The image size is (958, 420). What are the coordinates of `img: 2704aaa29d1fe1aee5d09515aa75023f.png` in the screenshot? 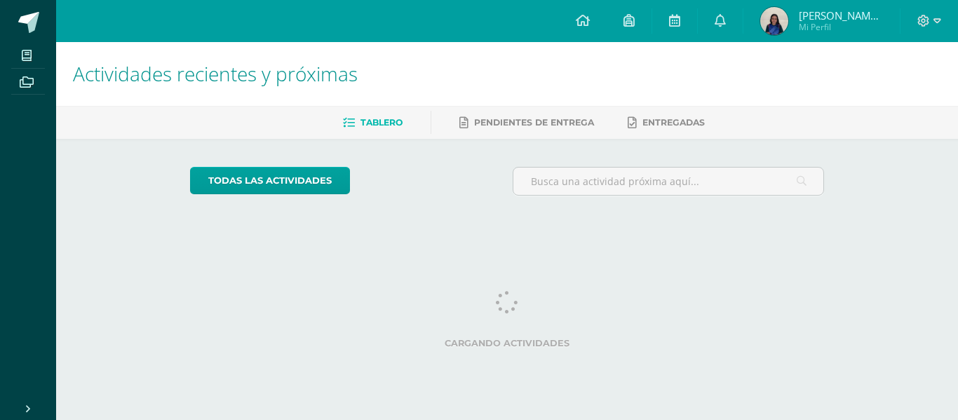 It's located at (774, 21).